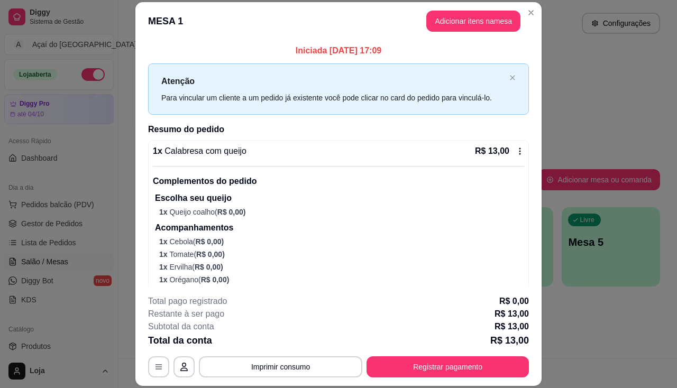 This screenshot has width=677, height=388. I want to click on p: Atenção, so click(333, 81).